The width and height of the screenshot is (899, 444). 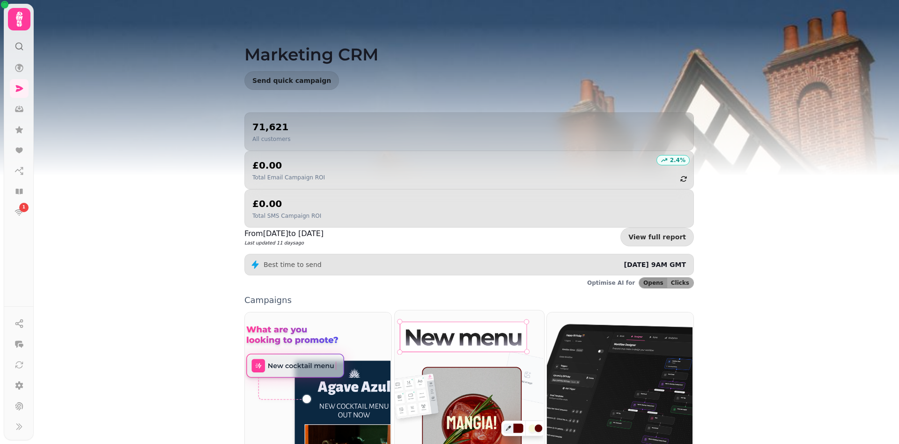 What do you see at coordinates (684, 179) in the screenshot?
I see `button: refresh` at bounding box center [684, 179].